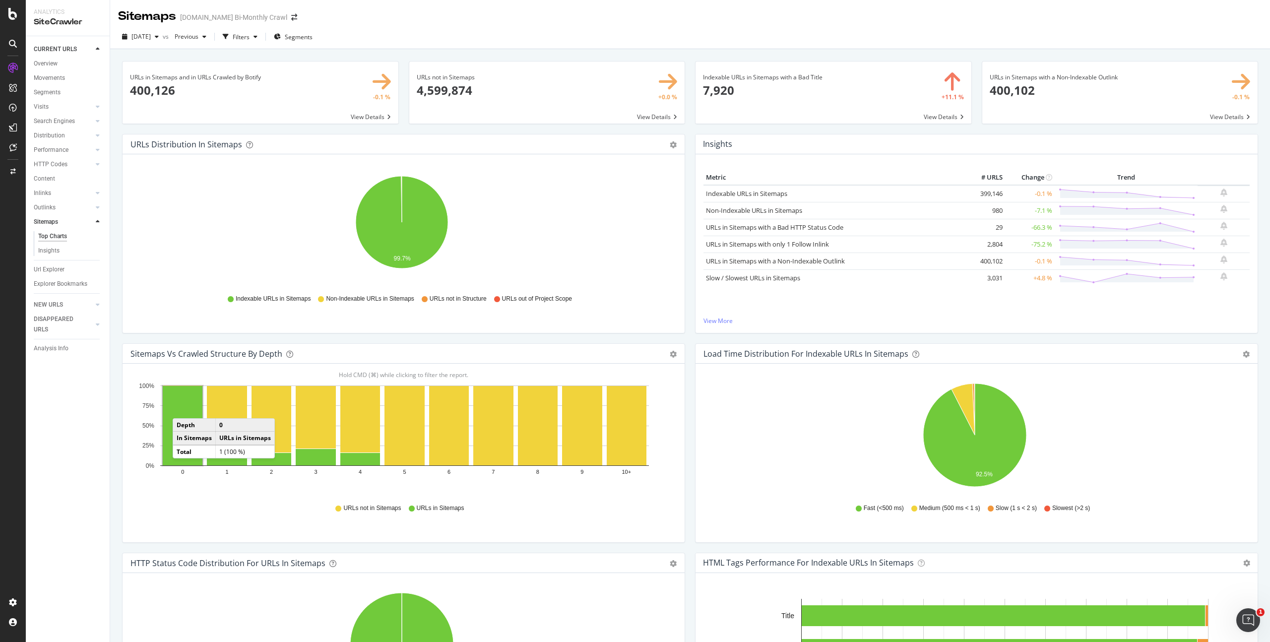 This screenshot has height=642, width=1270. What do you see at coordinates (167, 36) in the screenshot?
I see `span: vs` at bounding box center [167, 36].